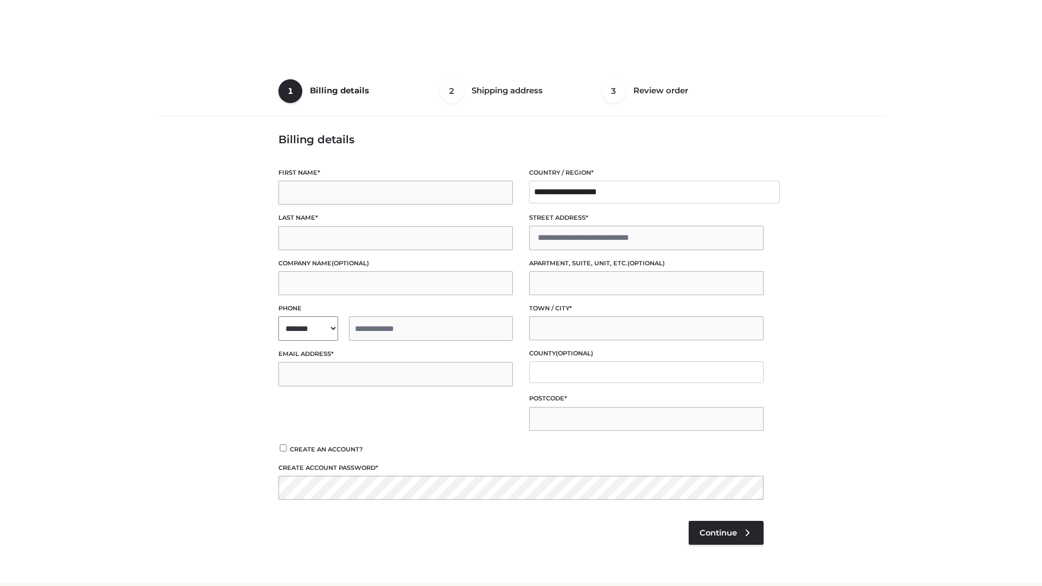 The image size is (1042, 586). What do you see at coordinates (646, 308) in the screenshot?
I see `label: Town / City` at bounding box center [646, 308].